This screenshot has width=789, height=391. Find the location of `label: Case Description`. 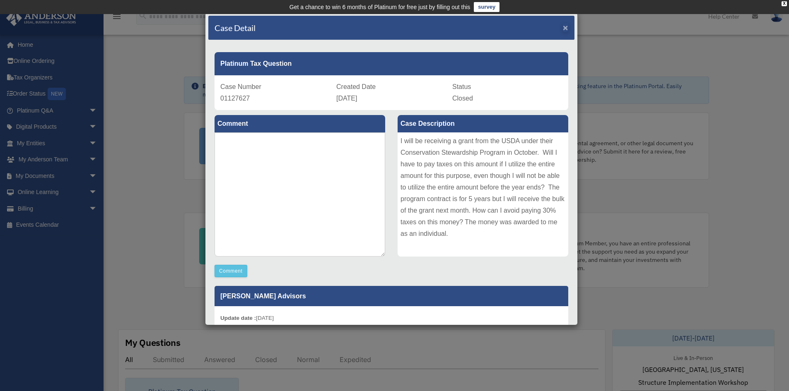

label: Case Description is located at coordinates (483, 124).